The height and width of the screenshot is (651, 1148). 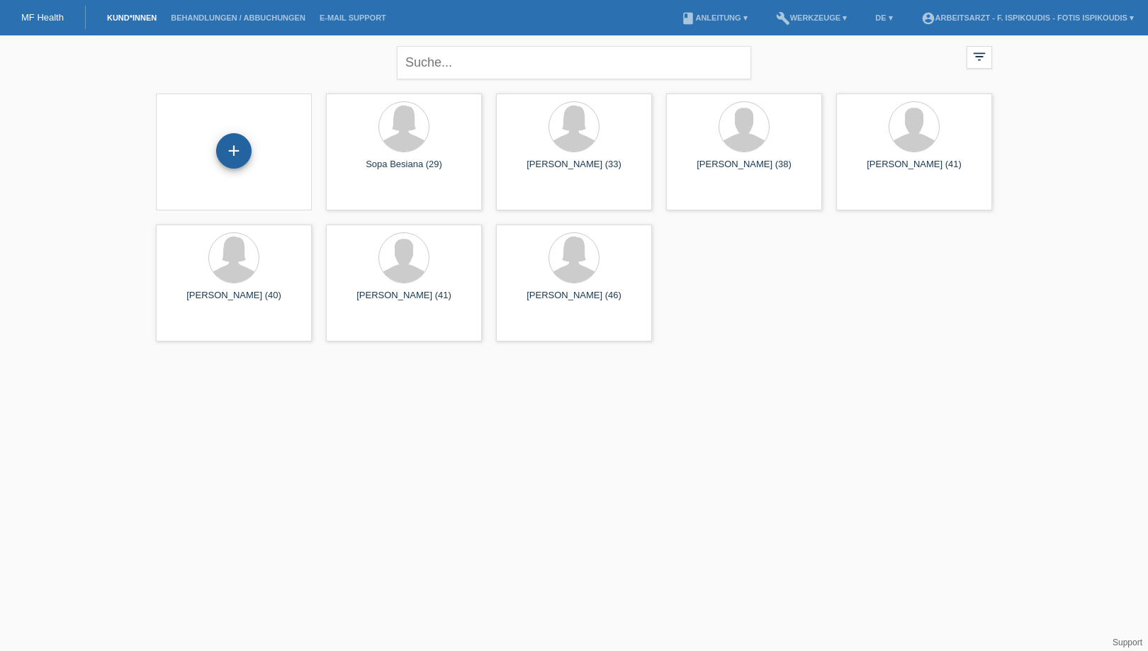 What do you see at coordinates (234, 151) in the screenshot?
I see `div: Kund*in hinzufügen` at bounding box center [234, 151].